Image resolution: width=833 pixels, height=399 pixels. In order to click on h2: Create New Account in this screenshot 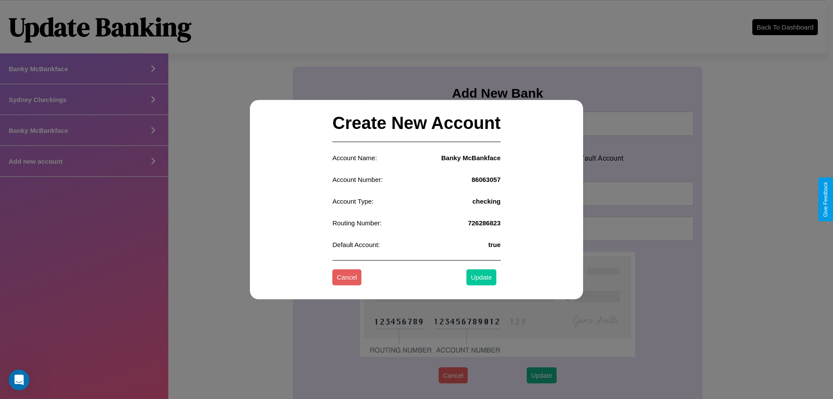, I will do `click(416, 123)`.